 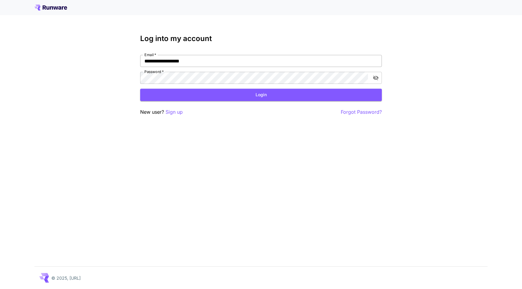 What do you see at coordinates (150, 55) in the screenshot?
I see `label: Email` at bounding box center [150, 55].